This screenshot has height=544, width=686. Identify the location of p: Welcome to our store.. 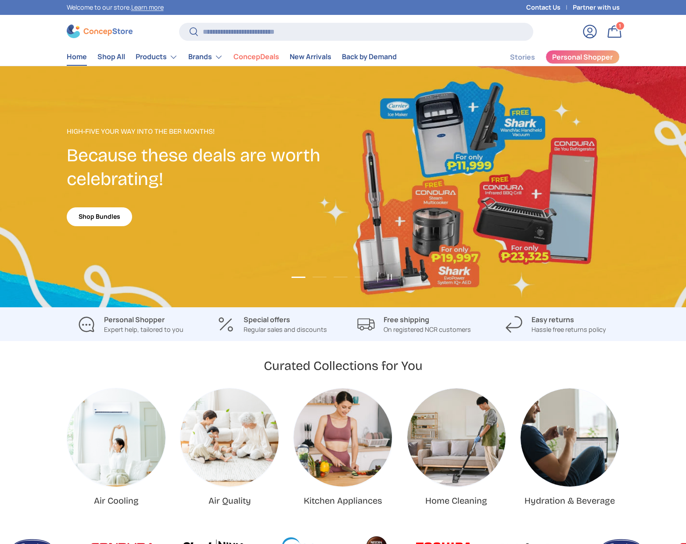
(115, 7).